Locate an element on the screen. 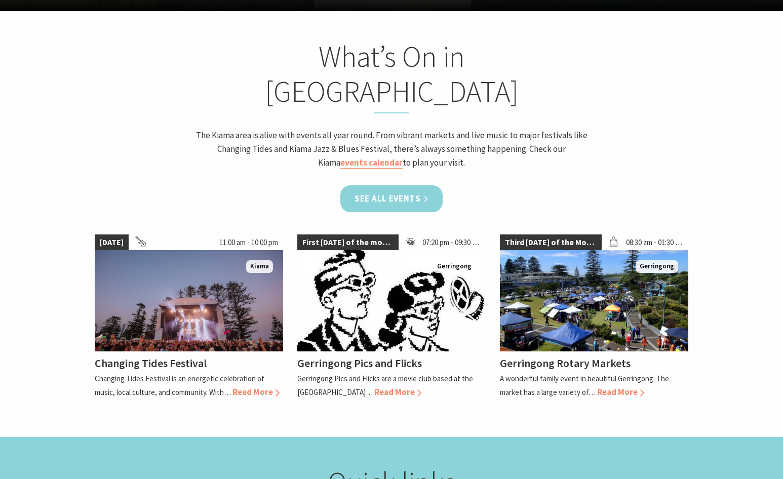 The image size is (783, 479). h4: Changing Tides Festival is located at coordinates (150, 363).